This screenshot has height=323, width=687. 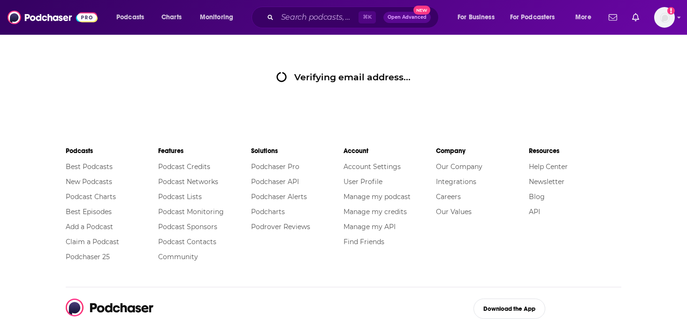 What do you see at coordinates (454, 212) in the screenshot?
I see `a: Our Values` at bounding box center [454, 212].